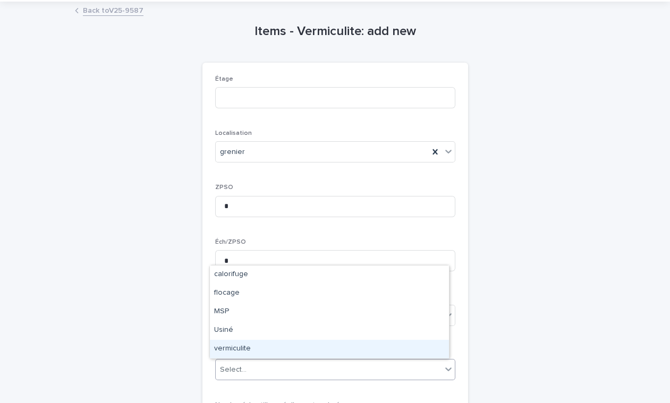 Image resolution: width=670 pixels, height=403 pixels. I want to click on span: grenier, so click(232, 152).